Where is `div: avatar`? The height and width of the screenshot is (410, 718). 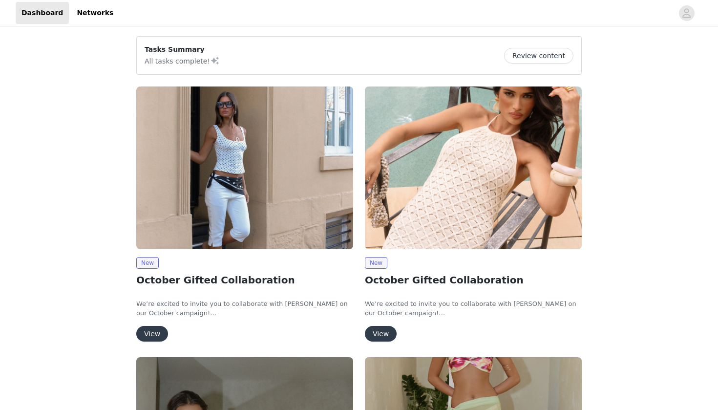
div: avatar is located at coordinates (687, 13).